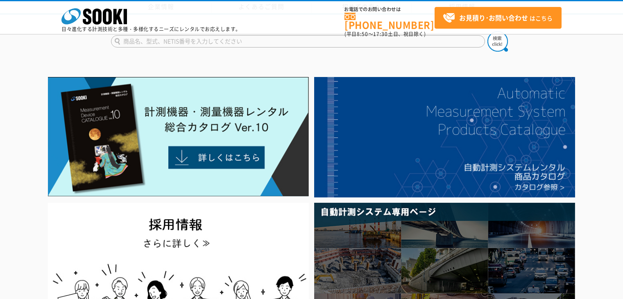 The width and height of the screenshot is (623, 299). I want to click on input: 商品名、型式、NETIS番号を入力してください, so click(298, 41).